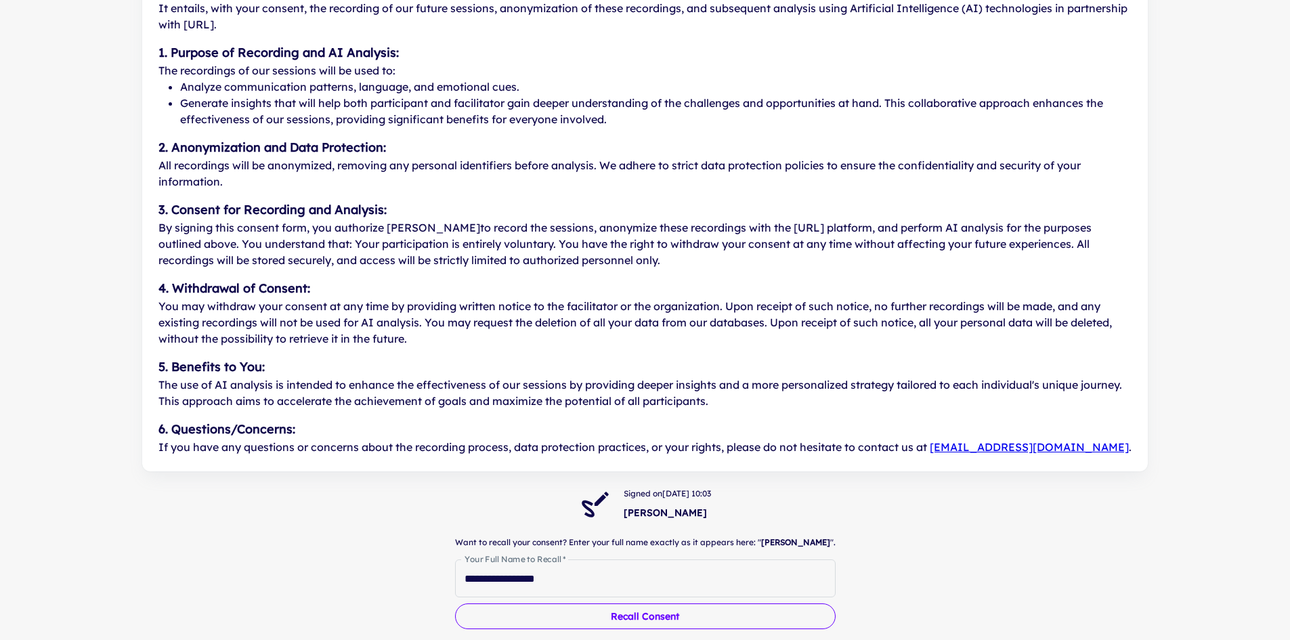 This screenshot has width=1290, height=640. Describe the element at coordinates (211, 367) in the screenshot. I see `h6: 5. Benefits to You:` at that location.